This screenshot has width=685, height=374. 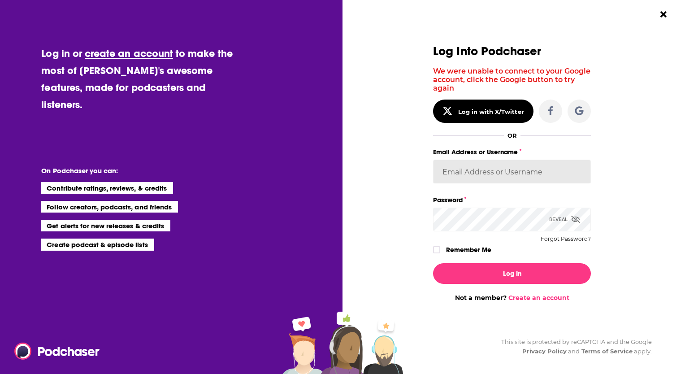 I want to click on div: OR, so click(x=512, y=135).